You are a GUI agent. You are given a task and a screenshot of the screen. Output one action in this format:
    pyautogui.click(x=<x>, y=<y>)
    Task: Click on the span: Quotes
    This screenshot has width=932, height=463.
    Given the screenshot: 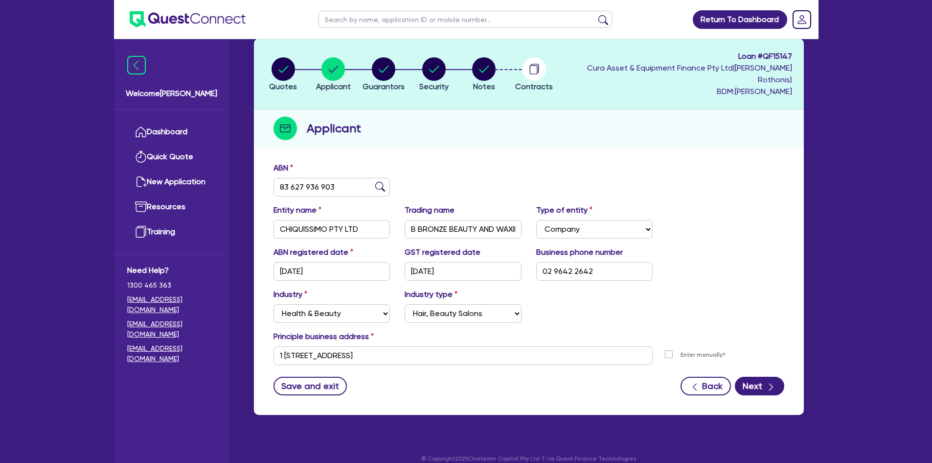 What is the action you would take?
    pyautogui.click(x=283, y=86)
    